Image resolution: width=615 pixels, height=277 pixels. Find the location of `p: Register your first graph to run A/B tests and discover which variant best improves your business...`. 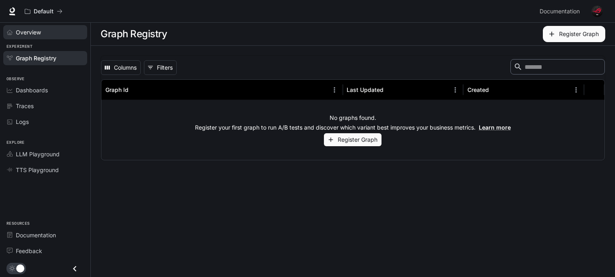

p: Register your first graph to run A/B tests and discover which variant best improves your business... is located at coordinates (353, 128).